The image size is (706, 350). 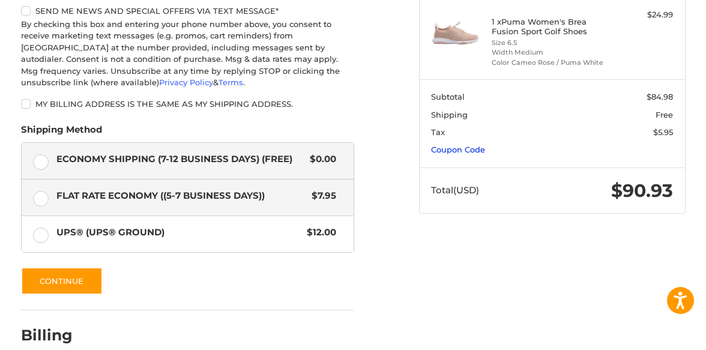 I want to click on span: $0.00, so click(x=320, y=159).